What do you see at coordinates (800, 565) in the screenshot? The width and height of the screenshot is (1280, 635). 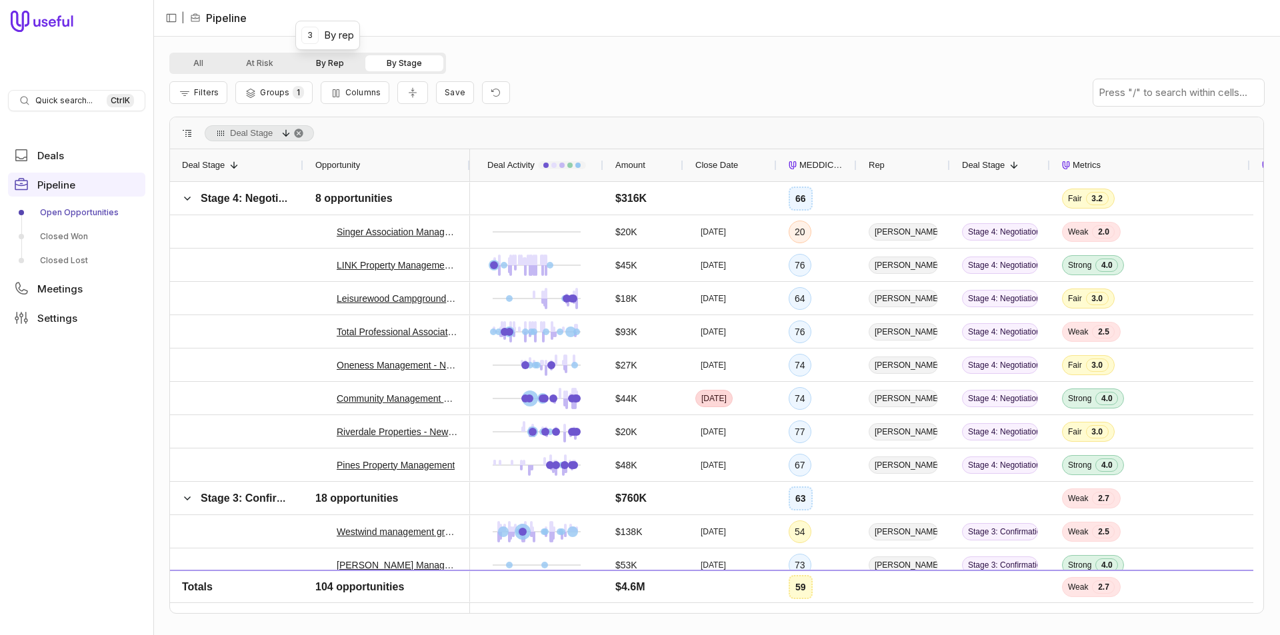 I see `div: 73` at bounding box center [800, 565].